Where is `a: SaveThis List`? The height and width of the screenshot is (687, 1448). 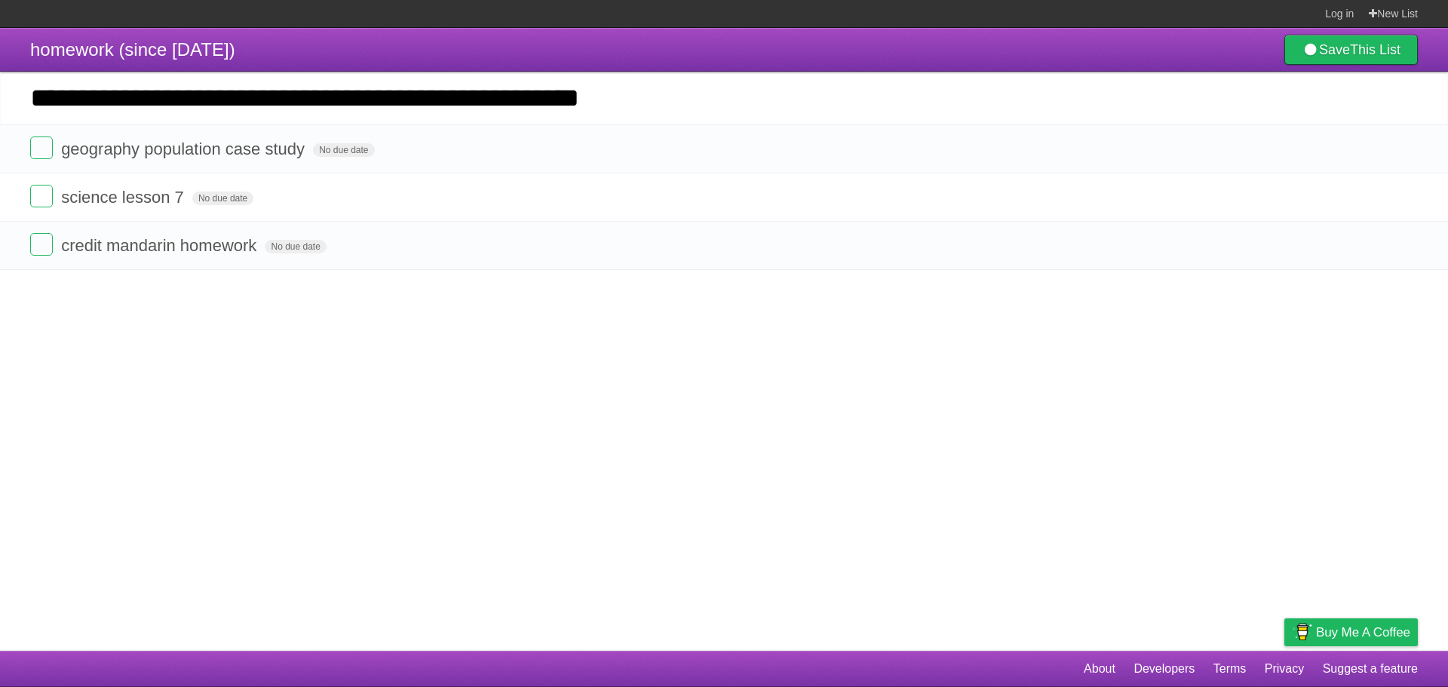
a: SaveThis List is located at coordinates (1351, 50).